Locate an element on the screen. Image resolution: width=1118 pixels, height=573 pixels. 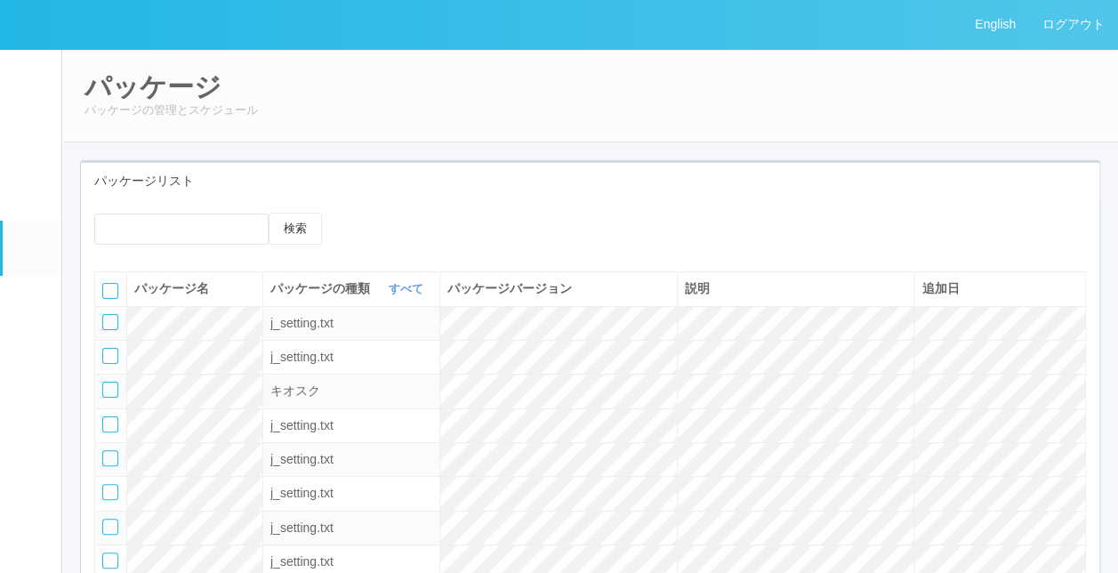
a: すべて is located at coordinates (408, 288).